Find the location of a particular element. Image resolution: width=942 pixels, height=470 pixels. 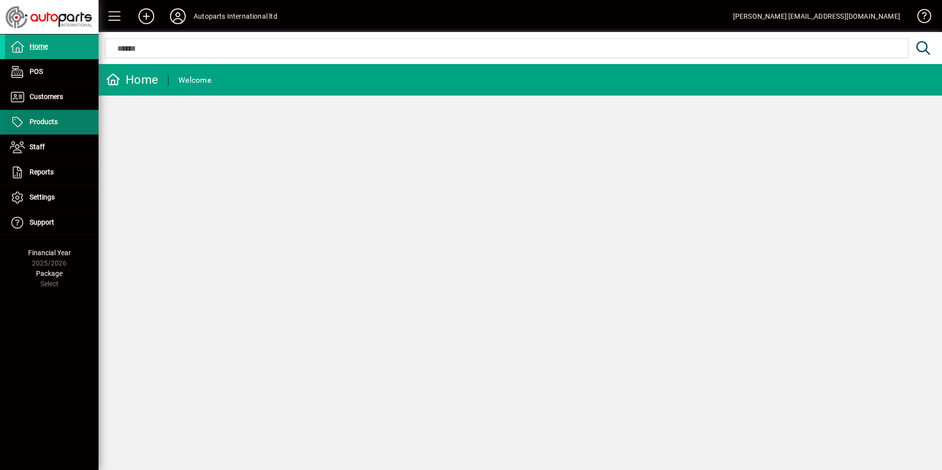

span: Package is located at coordinates (49, 273).